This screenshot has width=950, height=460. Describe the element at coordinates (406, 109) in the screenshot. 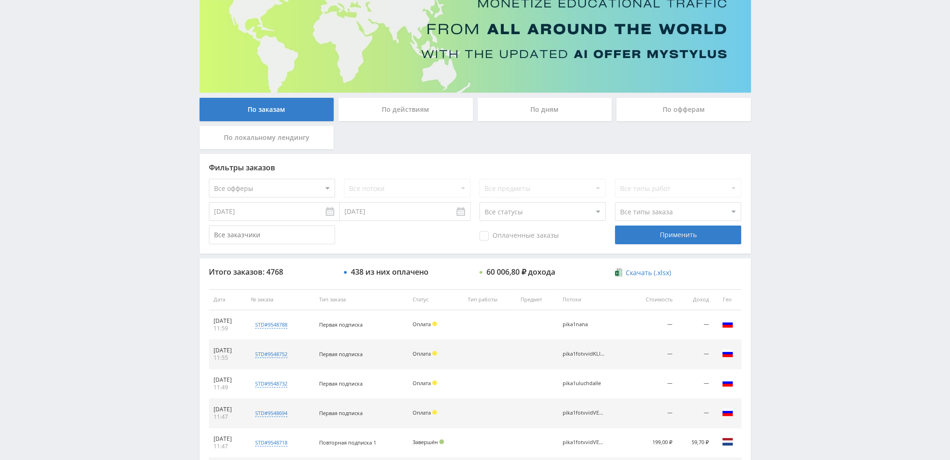

I see `div: По действиям` at that location.